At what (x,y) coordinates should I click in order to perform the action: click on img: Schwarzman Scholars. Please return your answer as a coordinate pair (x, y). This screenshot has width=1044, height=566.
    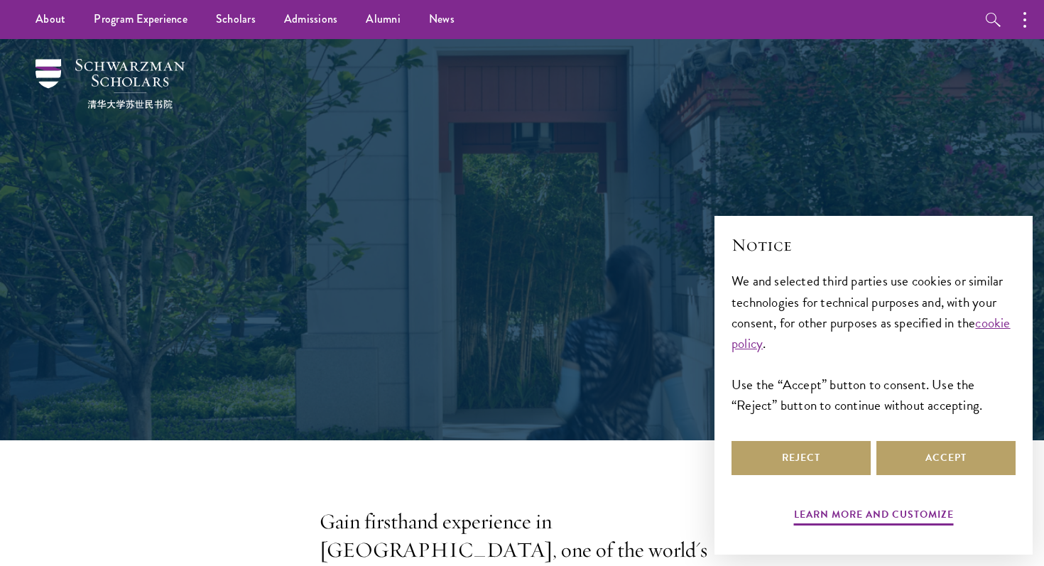
    Looking at the image, I should click on (110, 84).